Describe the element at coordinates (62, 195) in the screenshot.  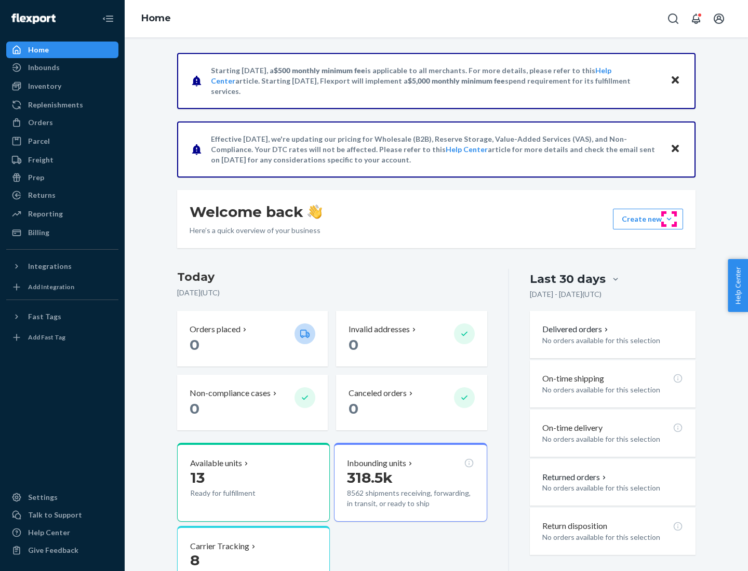
I see `a: Returns` at that location.